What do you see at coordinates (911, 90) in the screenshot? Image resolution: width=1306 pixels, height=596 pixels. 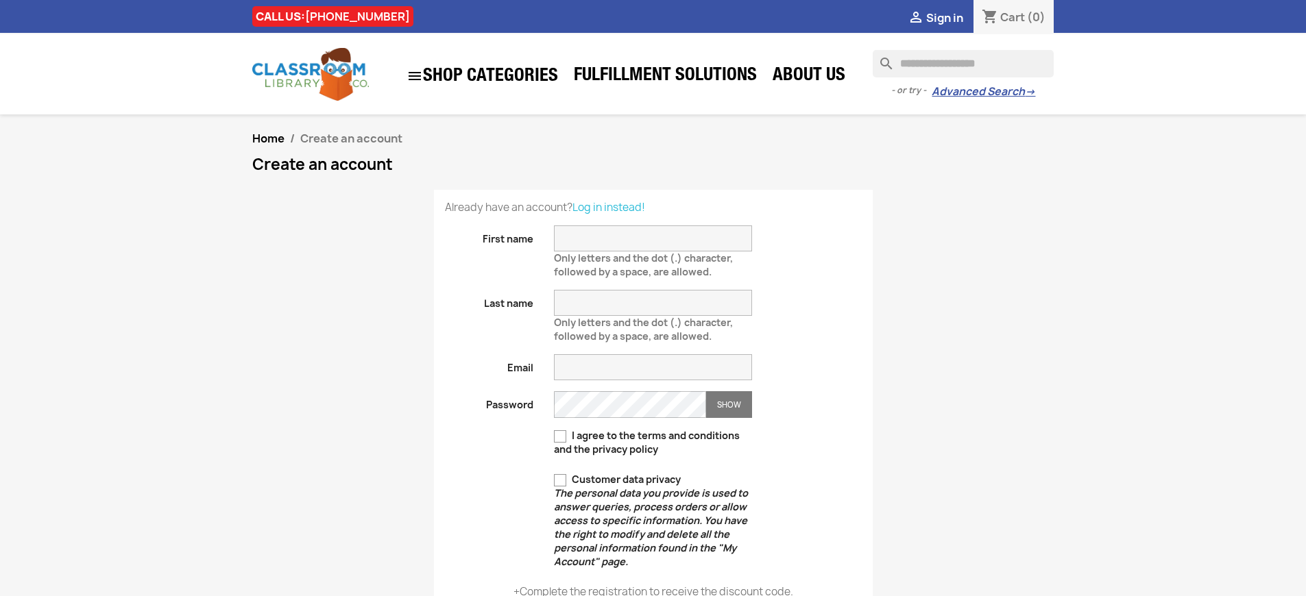 I see `span: - or try -` at bounding box center [911, 90].